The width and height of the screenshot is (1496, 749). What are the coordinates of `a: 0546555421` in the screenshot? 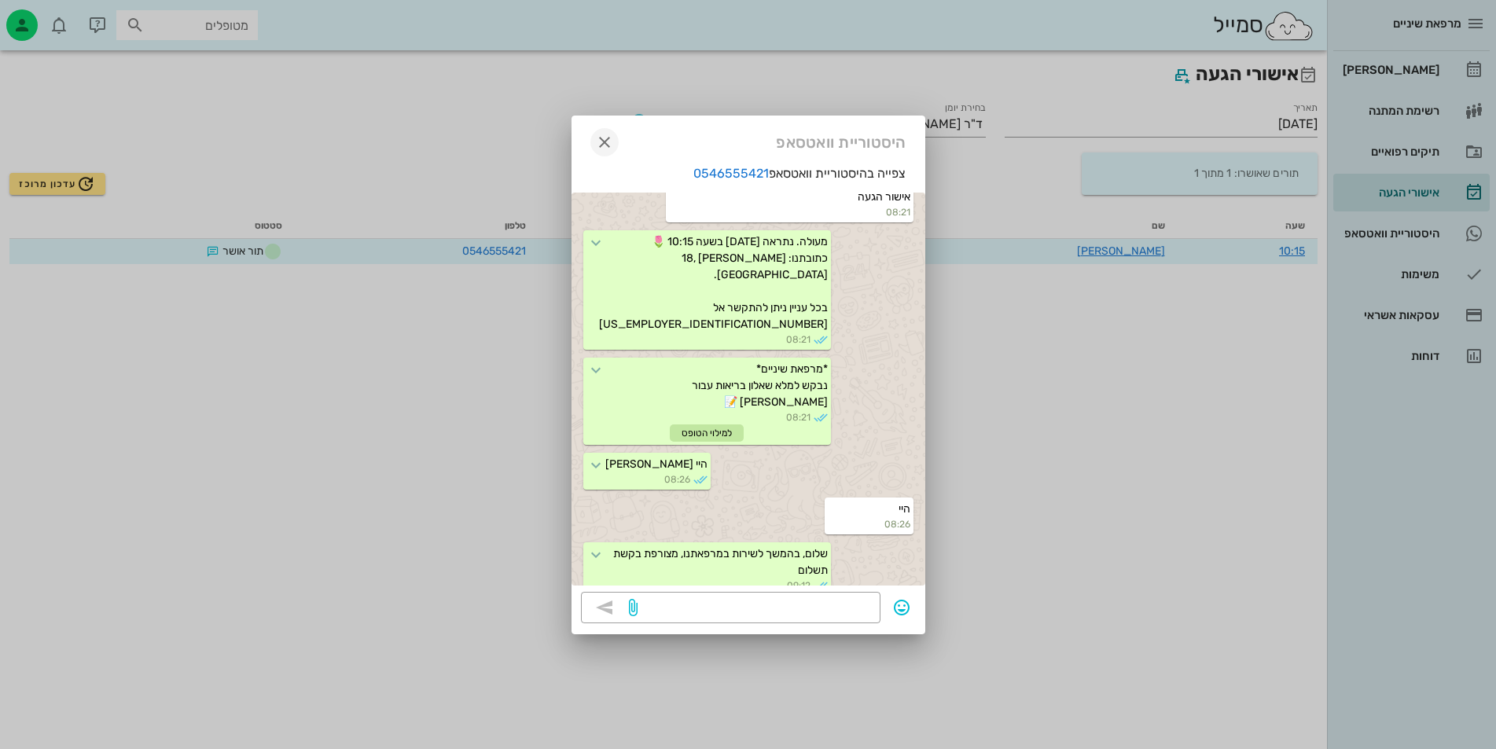 It's located at (731, 173).